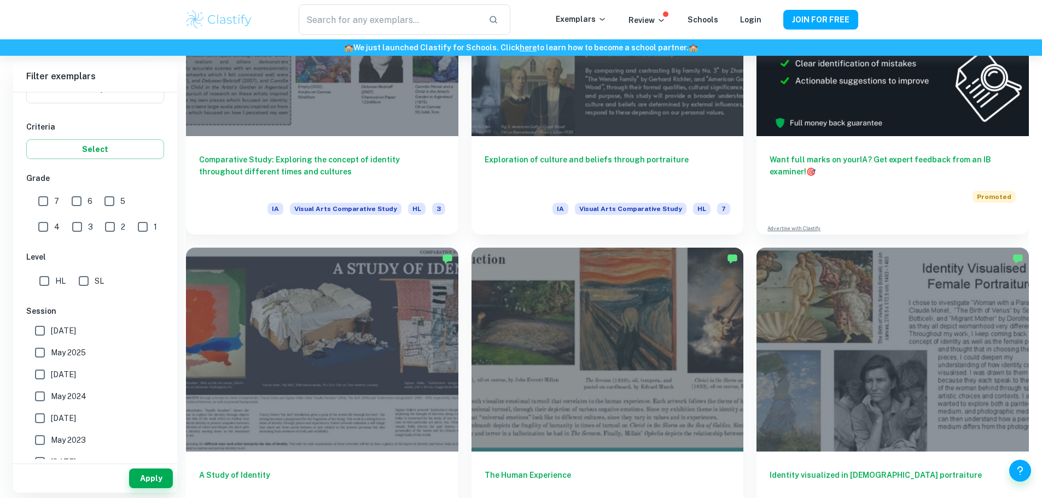  I want to click on span: May 2023, so click(68, 440).